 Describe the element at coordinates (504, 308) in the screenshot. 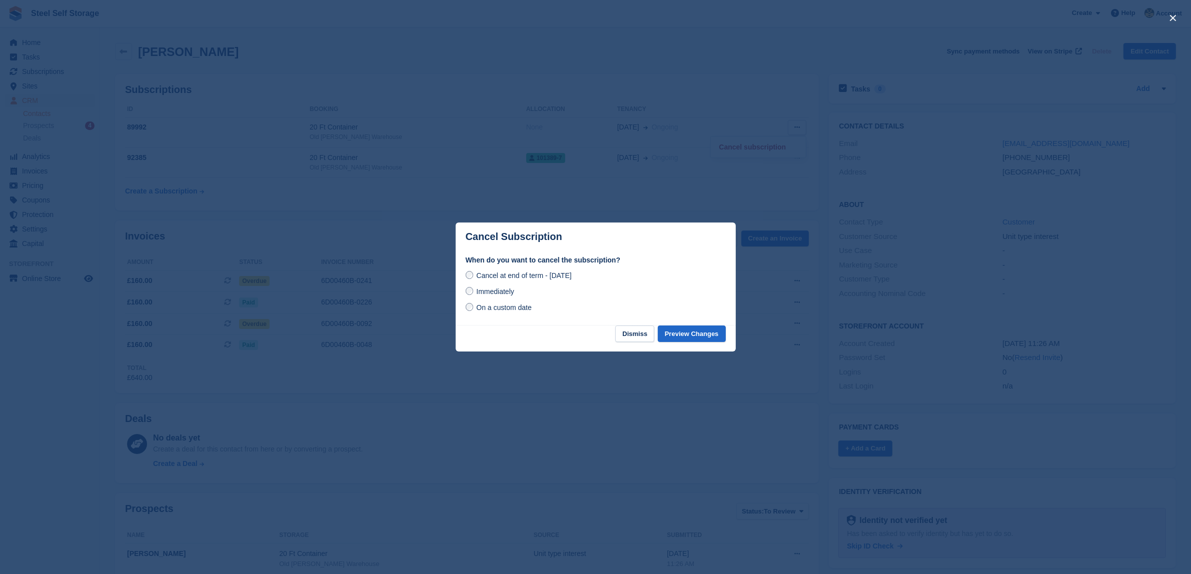

I see `span: On a custom date` at that location.